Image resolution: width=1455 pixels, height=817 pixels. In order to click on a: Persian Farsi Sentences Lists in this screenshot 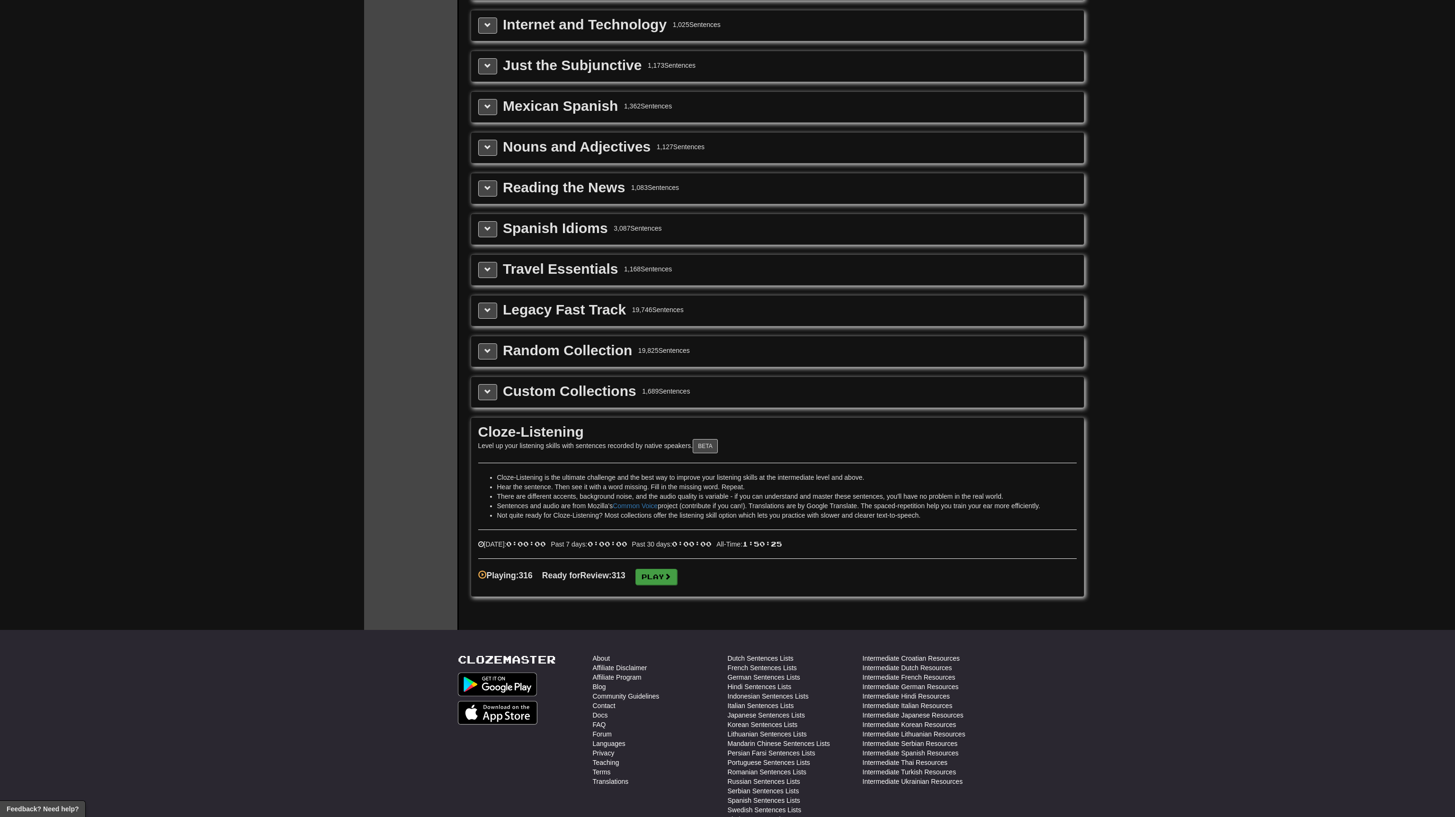, I will do `click(771, 753)`.